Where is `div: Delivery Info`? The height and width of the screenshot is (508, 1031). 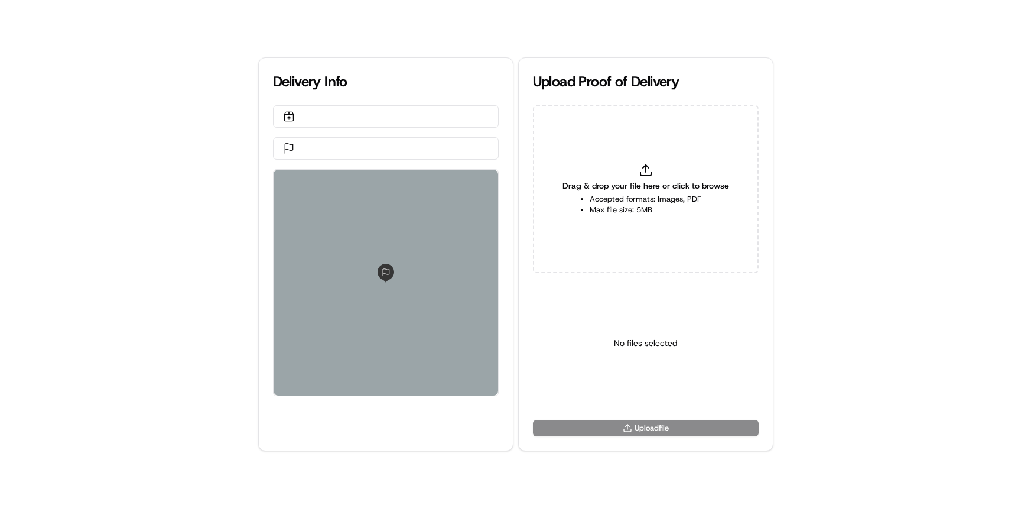 div: Delivery Info is located at coordinates (386, 82).